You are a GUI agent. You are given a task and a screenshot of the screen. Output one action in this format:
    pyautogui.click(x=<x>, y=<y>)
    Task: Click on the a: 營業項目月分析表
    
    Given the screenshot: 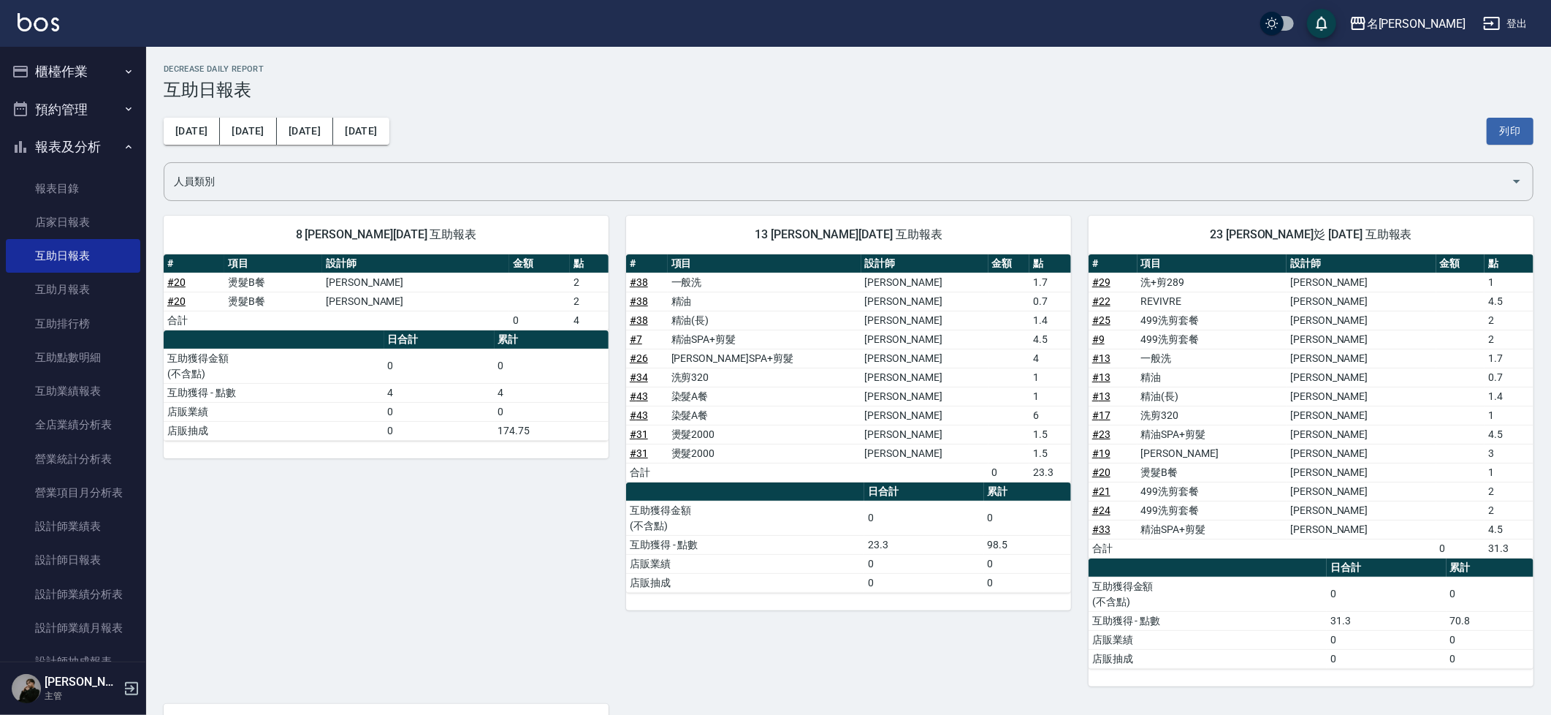 What is the action you would take?
    pyautogui.click(x=73, y=493)
    